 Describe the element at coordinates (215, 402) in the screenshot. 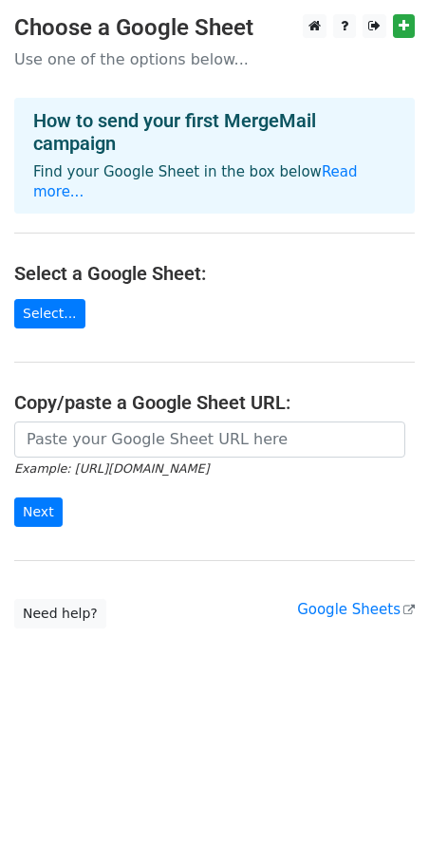

I see `h4: Copy/paste a Google Sheet URL:` at that location.